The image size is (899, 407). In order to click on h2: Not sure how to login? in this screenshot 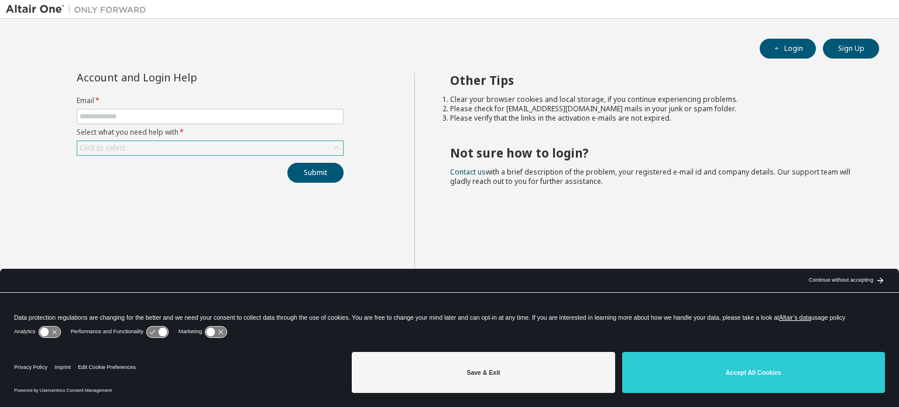, I will do `click(654, 153)`.